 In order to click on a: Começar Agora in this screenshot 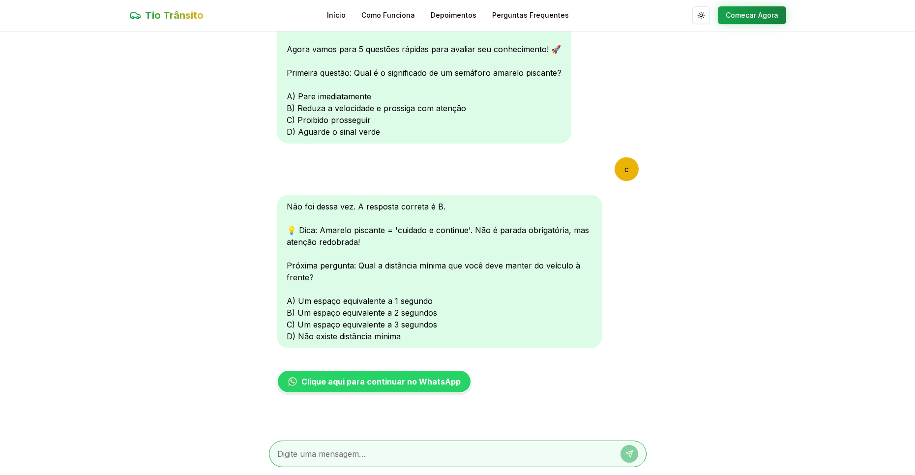, I will do `click(751, 15)`.